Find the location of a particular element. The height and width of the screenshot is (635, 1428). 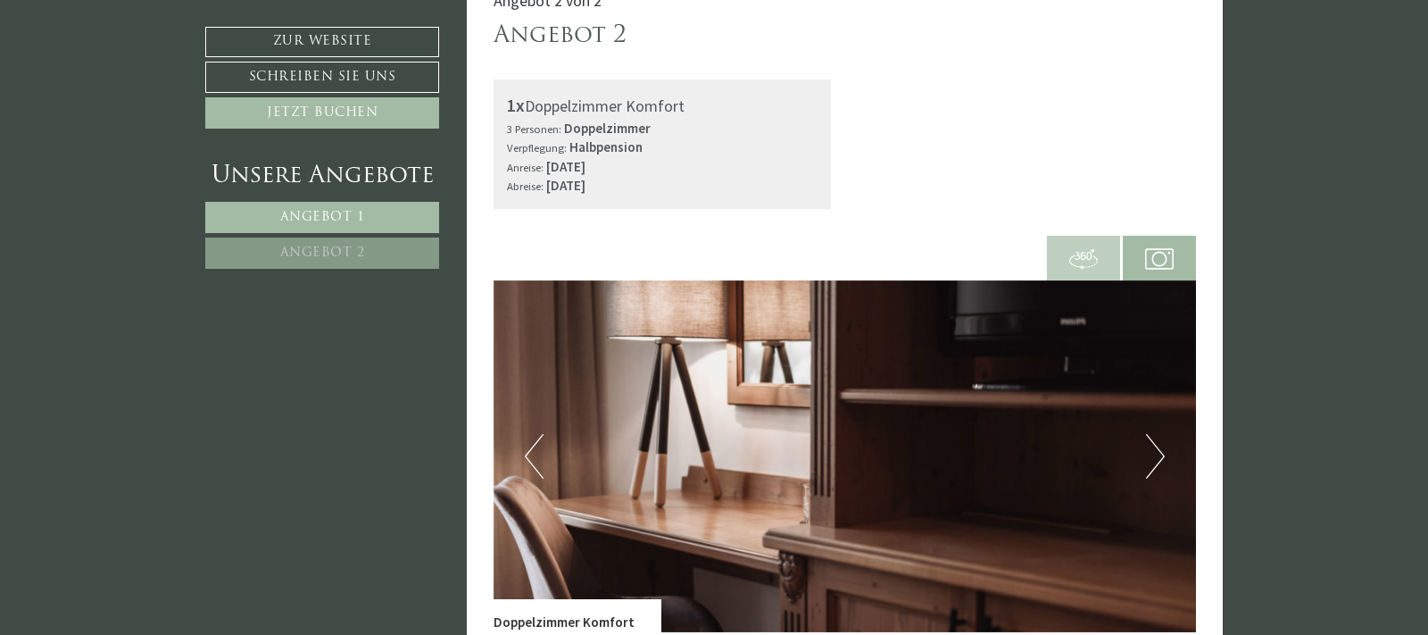

b: Halbpension is located at coordinates (606, 146).